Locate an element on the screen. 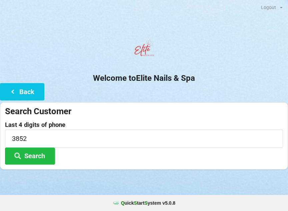 The image size is (288, 211). label: Last 4 digits of phone is located at coordinates (144, 125).